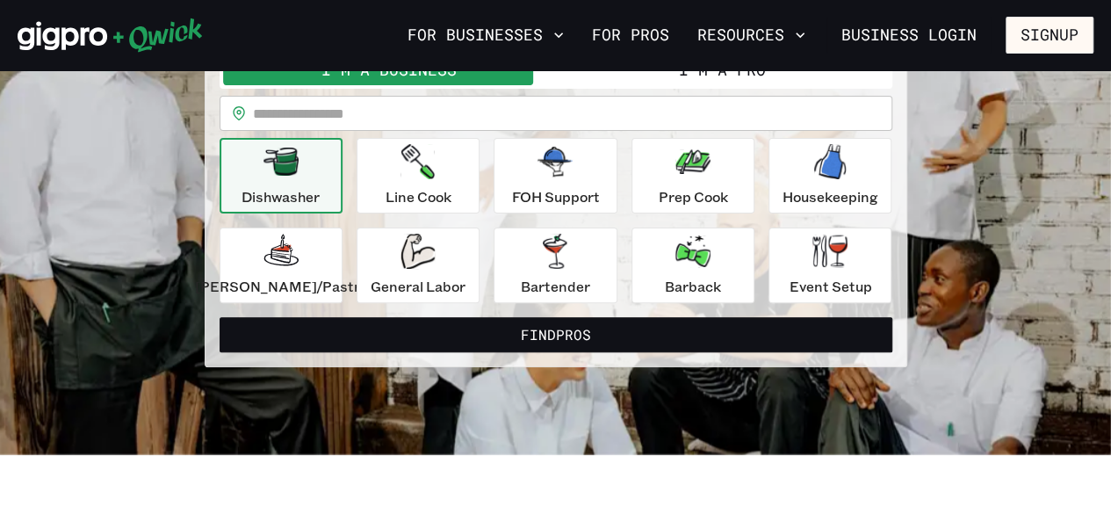 Image resolution: width=1111 pixels, height=514 pixels. Describe the element at coordinates (1049, 35) in the screenshot. I see `button: Signup` at that location.